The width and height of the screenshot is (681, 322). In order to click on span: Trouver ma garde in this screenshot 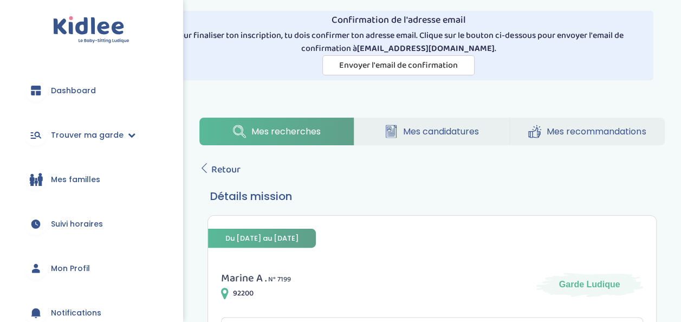, I will do `click(87, 135)`.